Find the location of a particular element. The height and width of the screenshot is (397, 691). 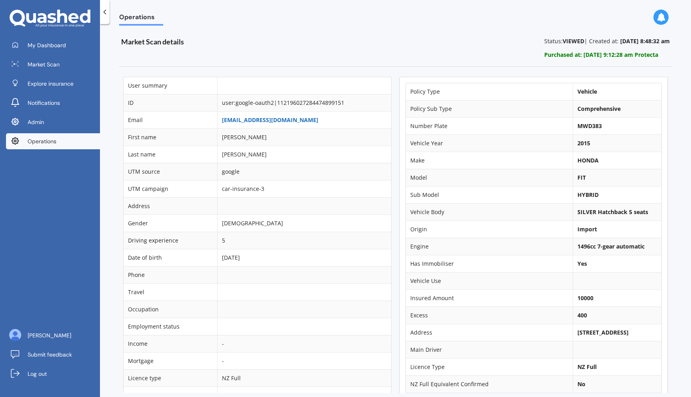

td: Number Plate is located at coordinates (489, 126).